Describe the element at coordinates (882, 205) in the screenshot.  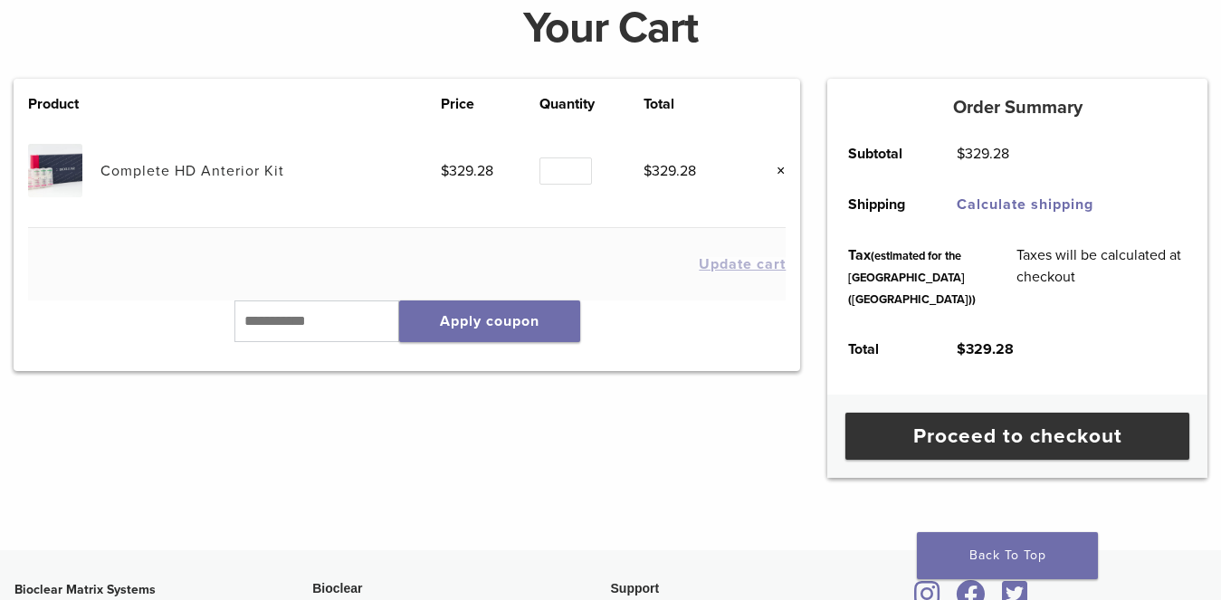
I see `th: Shipping` at that location.